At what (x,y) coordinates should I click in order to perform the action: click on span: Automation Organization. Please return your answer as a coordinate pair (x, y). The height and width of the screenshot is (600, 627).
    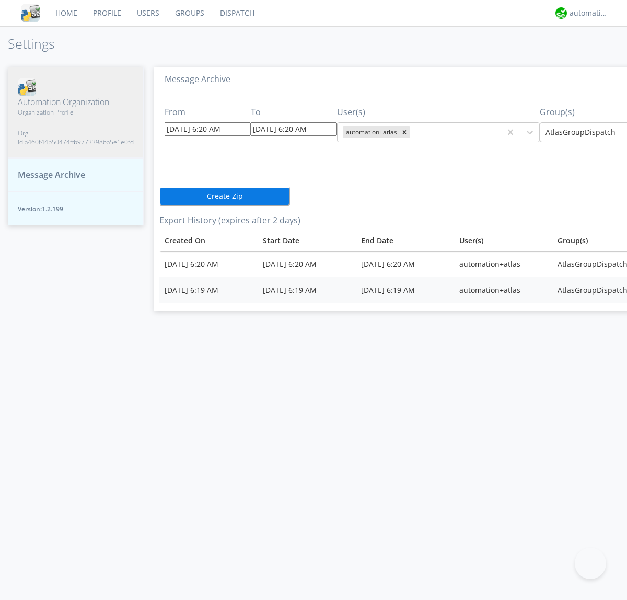
    Looking at the image, I should click on (76, 102).